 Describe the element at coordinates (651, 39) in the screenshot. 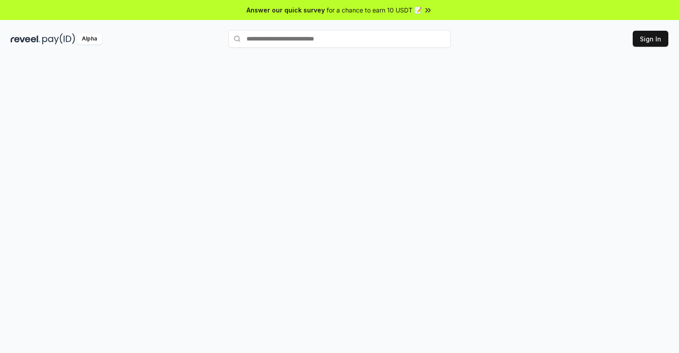

I see `button: Sign In` at that location.